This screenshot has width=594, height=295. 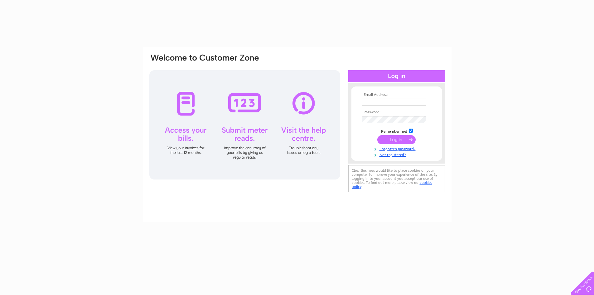 What do you see at coordinates (397, 131) in the screenshot?
I see `td: Remember me?` at bounding box center [397, 131].